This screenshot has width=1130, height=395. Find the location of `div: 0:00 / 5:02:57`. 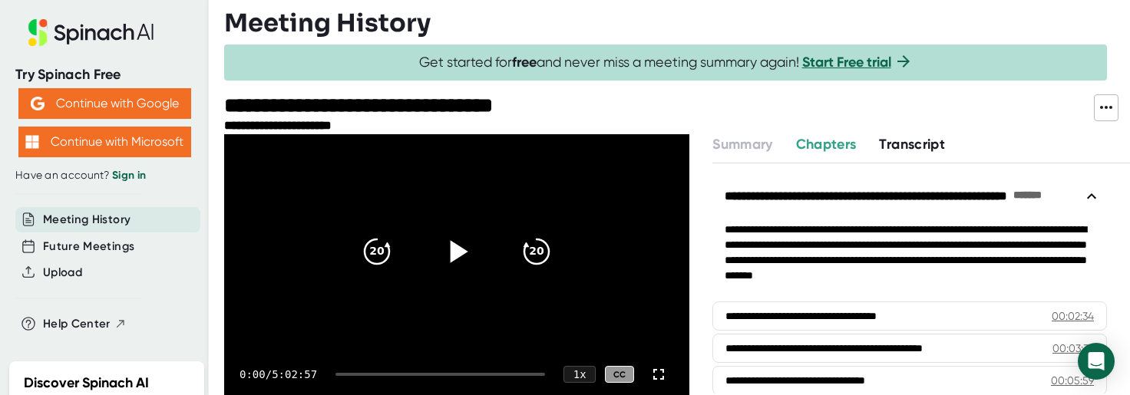

div: 0:00 / 5:02:57 is located at coordinates (278, 375).